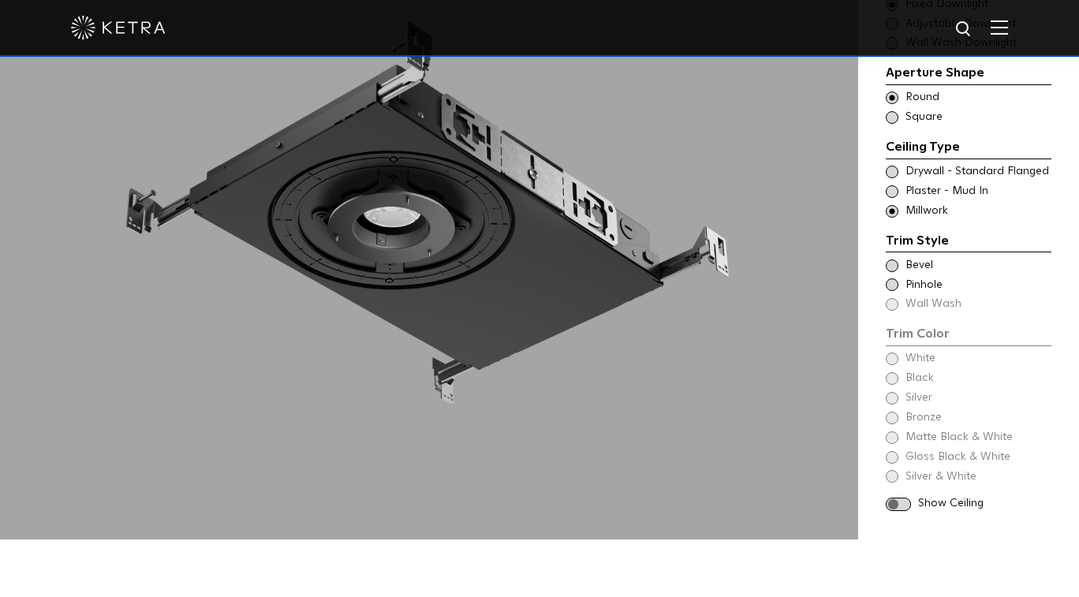  Describe the element at coordinates (977, 266) in the screenshot. I see `span: Bevel` at that location.